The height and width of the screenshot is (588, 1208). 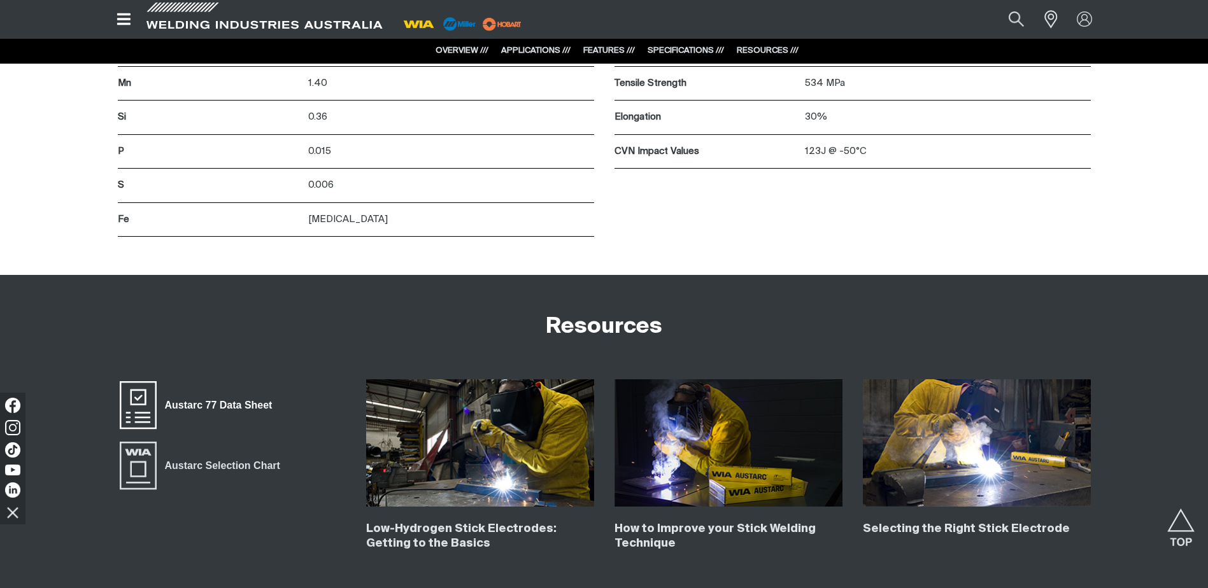 What do you see at coordinates (609, 50) in the screenshot?
I see `a: FEATURES ///` at bounding box center [609, 50].